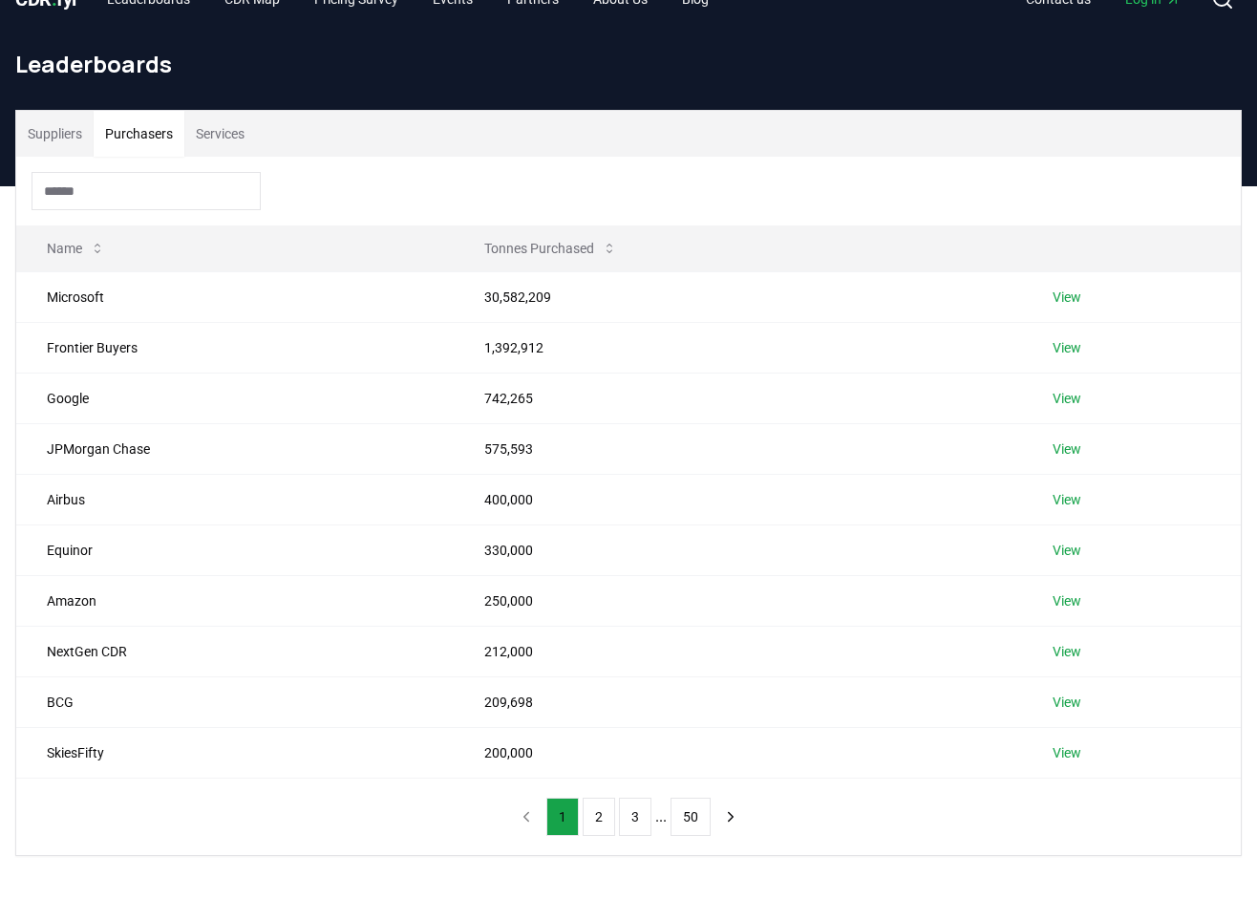 The height and width of the screenshot is (920, 1257). What do you see at coordinates (738, 600) in the screenshot?
I see `td: 250,000` at bounding box center [738, 600].